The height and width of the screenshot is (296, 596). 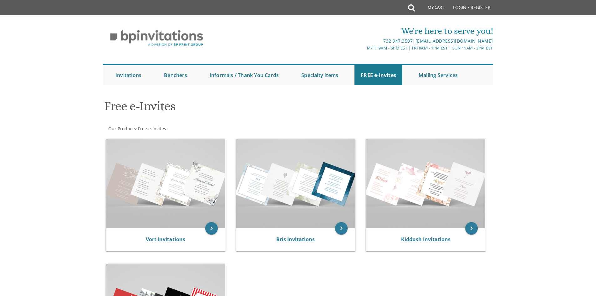 I want to click on img: BP Invitation Loft, so click(x=156, y=38).